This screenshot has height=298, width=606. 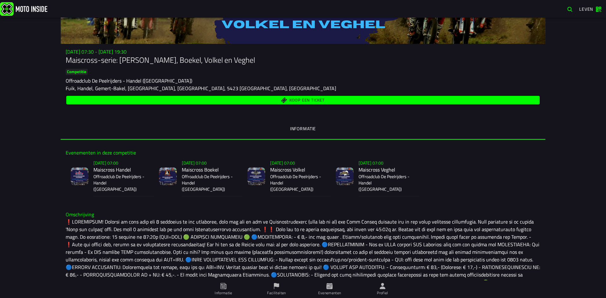 What do you see at coordinates (101, 153) in the screenshot?
I see `font: Evenementen in deze competitie` at bounding box center [101, 153].